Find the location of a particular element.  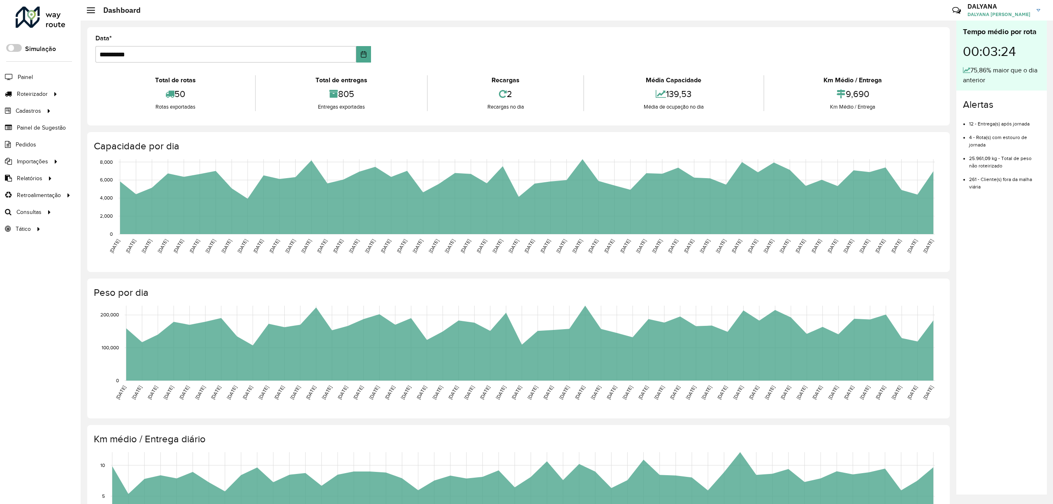

text: 6,000 is located at coordinates (106, 180).